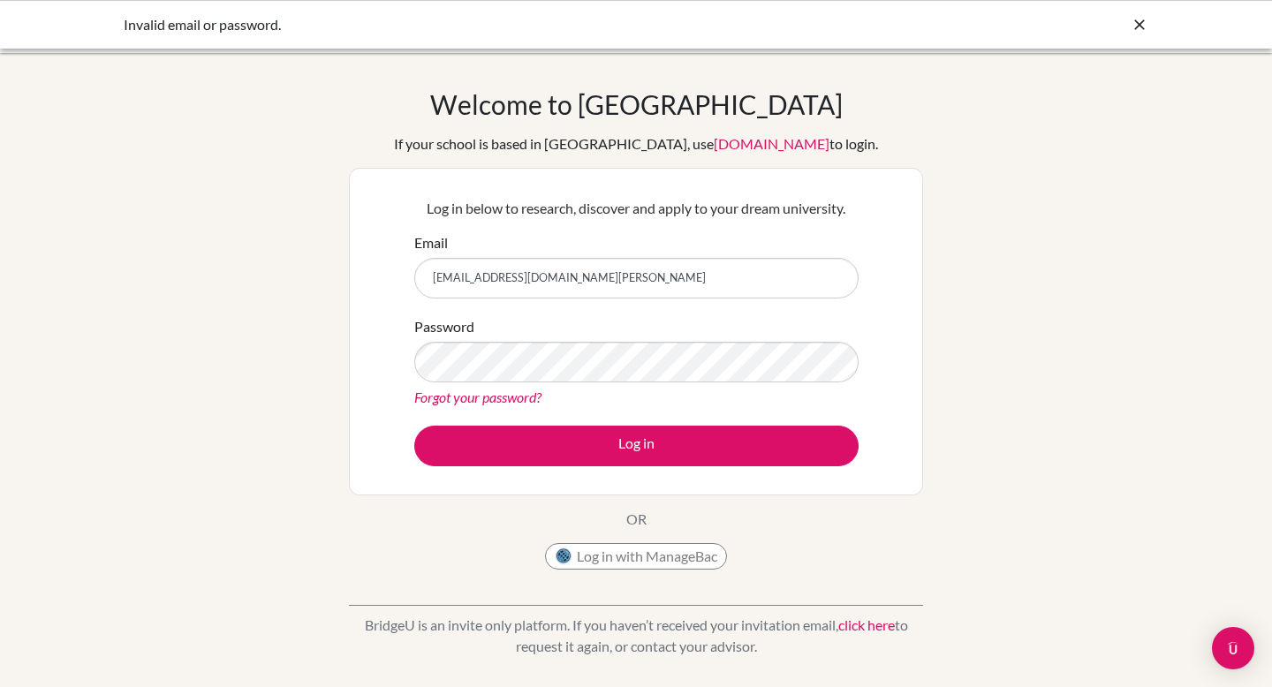 This screenshot has height=687, width=1272. I want to click on label: Password, so click(444, 327).